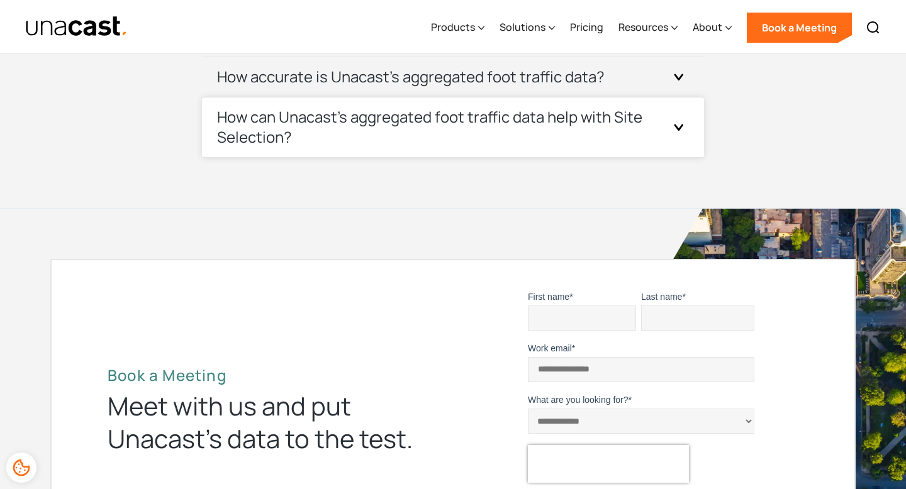 This screenshot has height=489, width=906. Describe the element at coordinates (873, 28) in the screenshot. I see `img: Search icon` at that location.